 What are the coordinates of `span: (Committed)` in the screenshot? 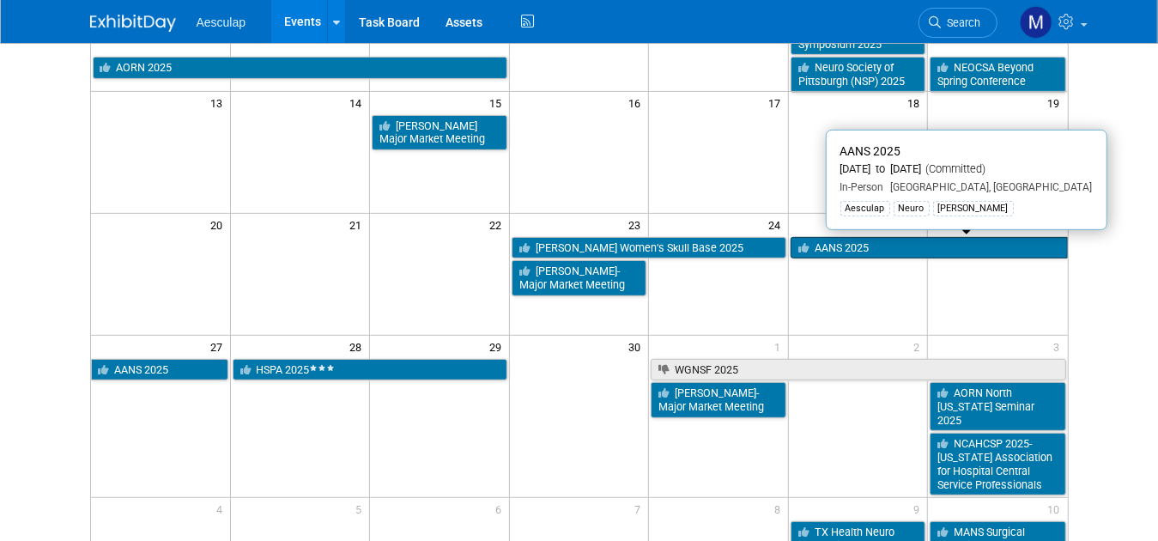 It's located at (954, 168).